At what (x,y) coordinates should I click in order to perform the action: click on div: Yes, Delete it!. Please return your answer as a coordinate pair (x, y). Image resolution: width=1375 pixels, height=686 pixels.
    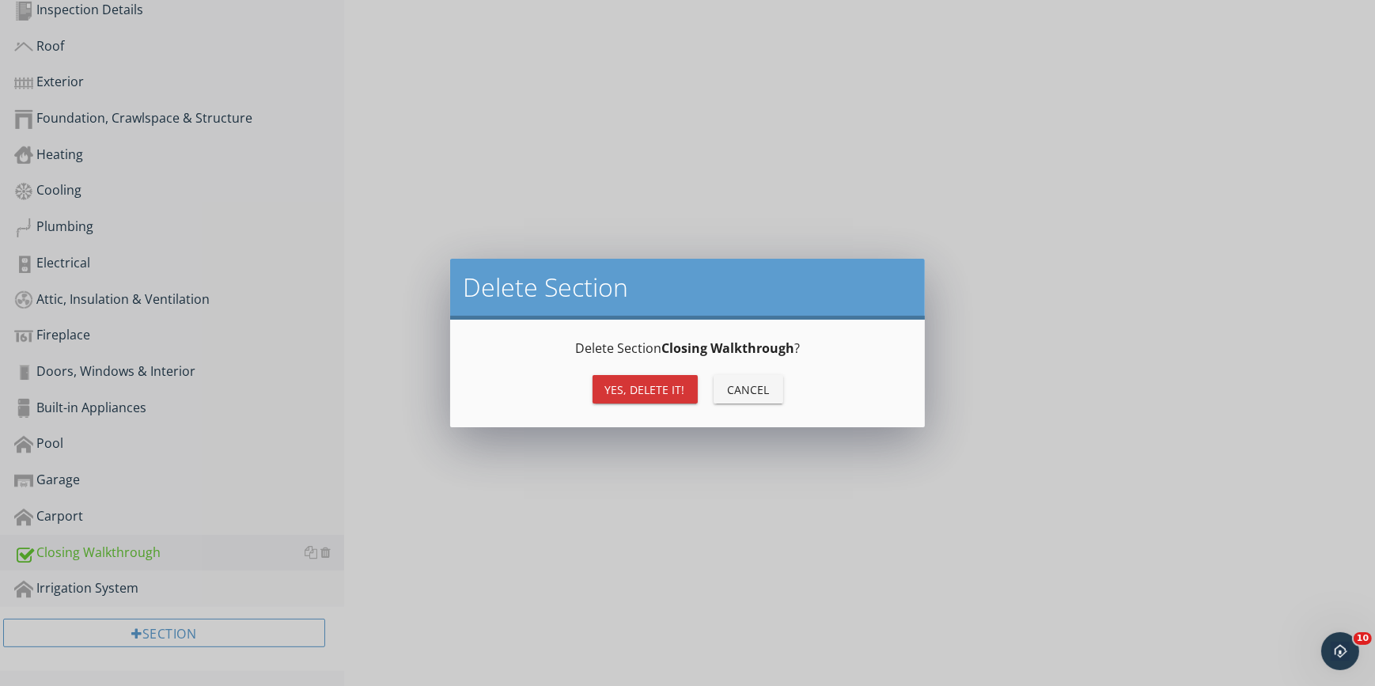
    Looking at the image, I should click on (645, 389).